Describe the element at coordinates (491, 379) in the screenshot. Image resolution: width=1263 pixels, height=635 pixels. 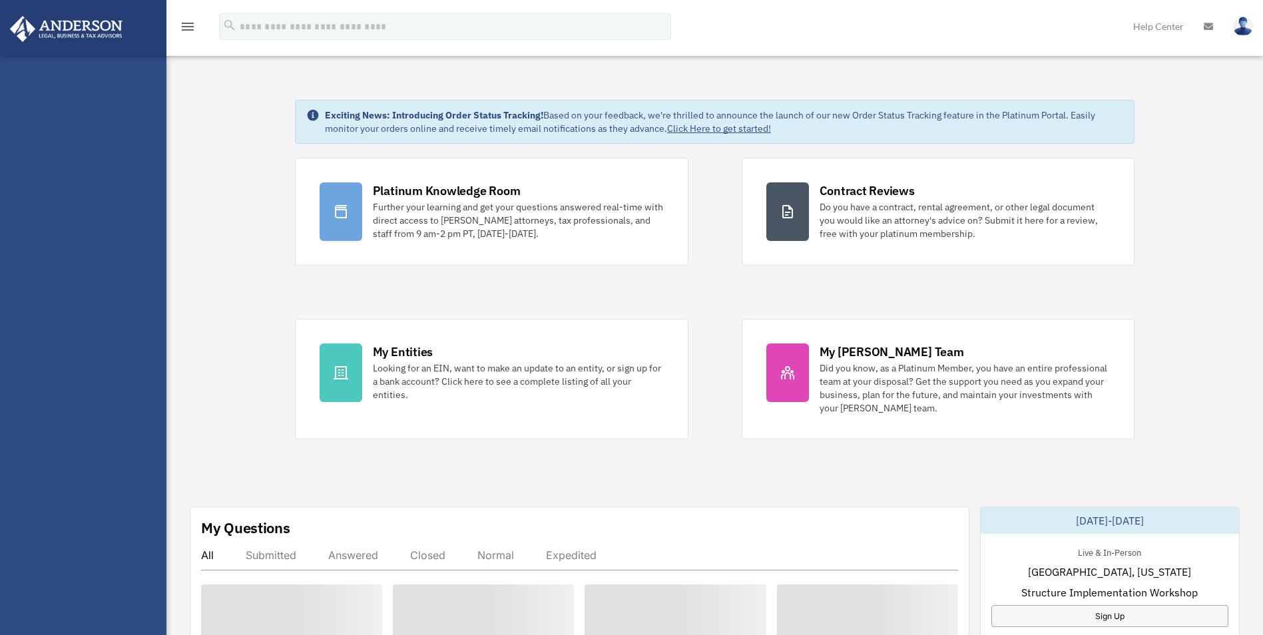
I see `a: My Entities Looking for an EIN, want to make an update to an entity, or sign up for a bank accoun...` at that location.